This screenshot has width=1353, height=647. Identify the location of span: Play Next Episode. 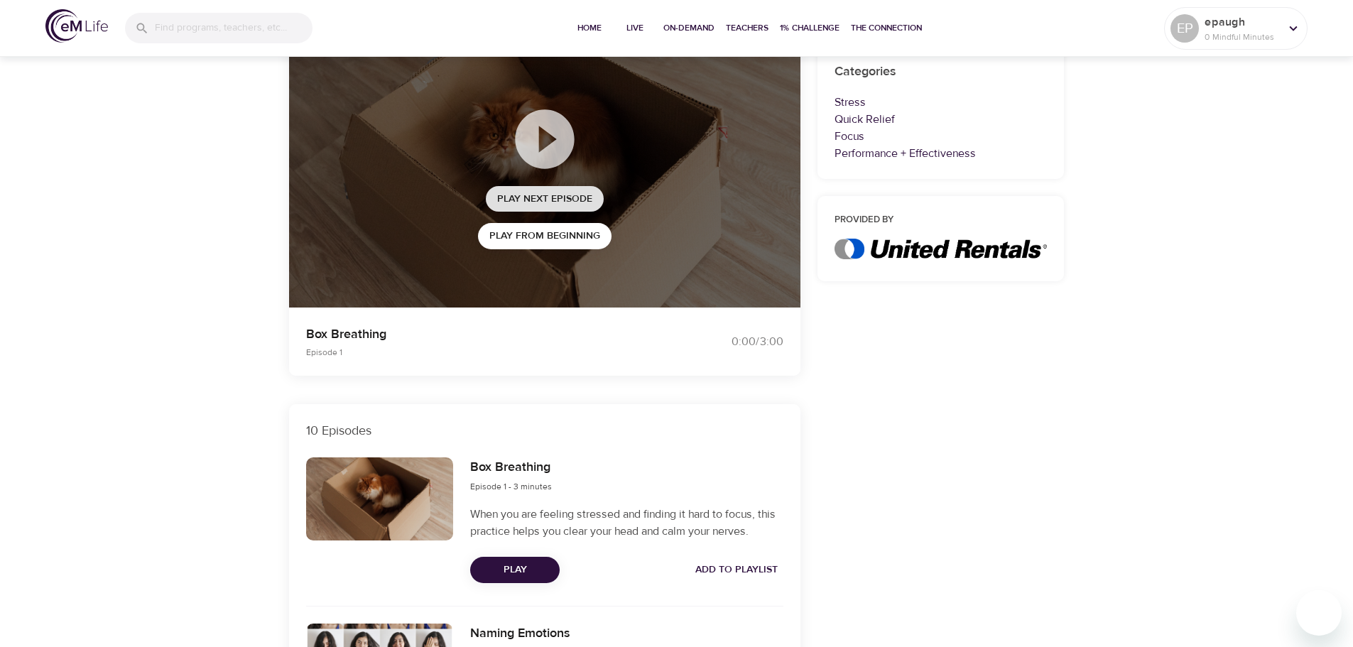
(545, 199).